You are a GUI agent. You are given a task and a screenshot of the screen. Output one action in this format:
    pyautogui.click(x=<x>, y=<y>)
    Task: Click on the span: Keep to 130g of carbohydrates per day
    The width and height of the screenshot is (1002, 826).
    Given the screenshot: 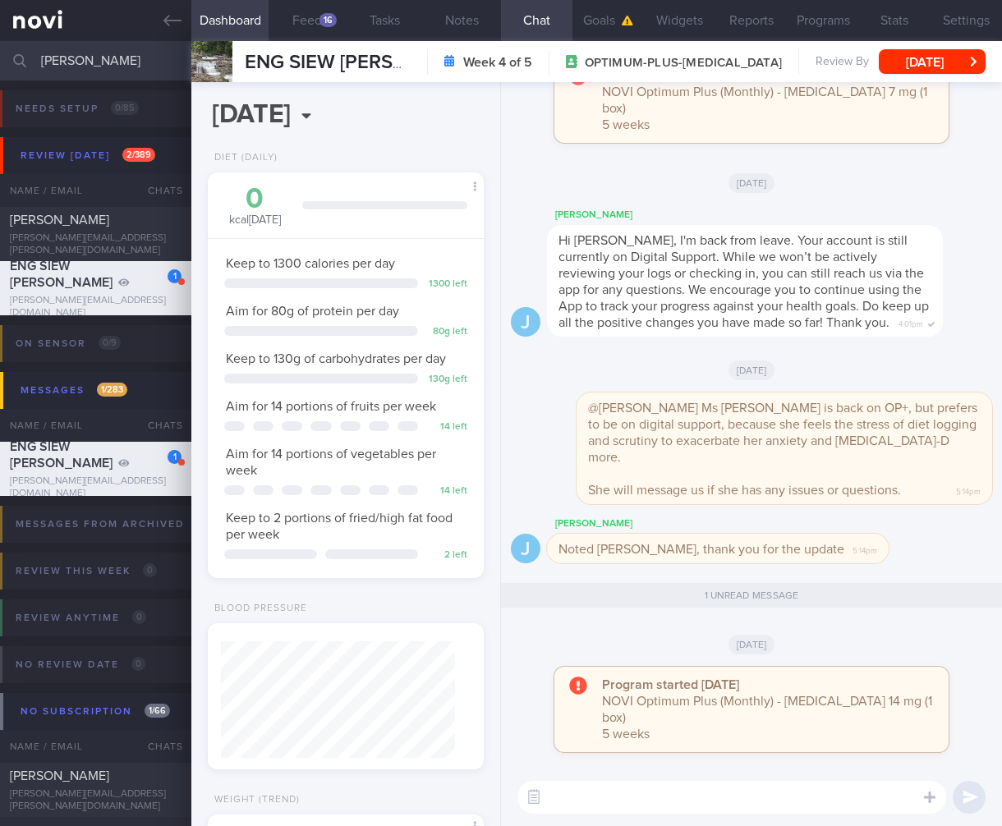 What is the action you would take?
    pyautogui.click(x=336, y=359)
    